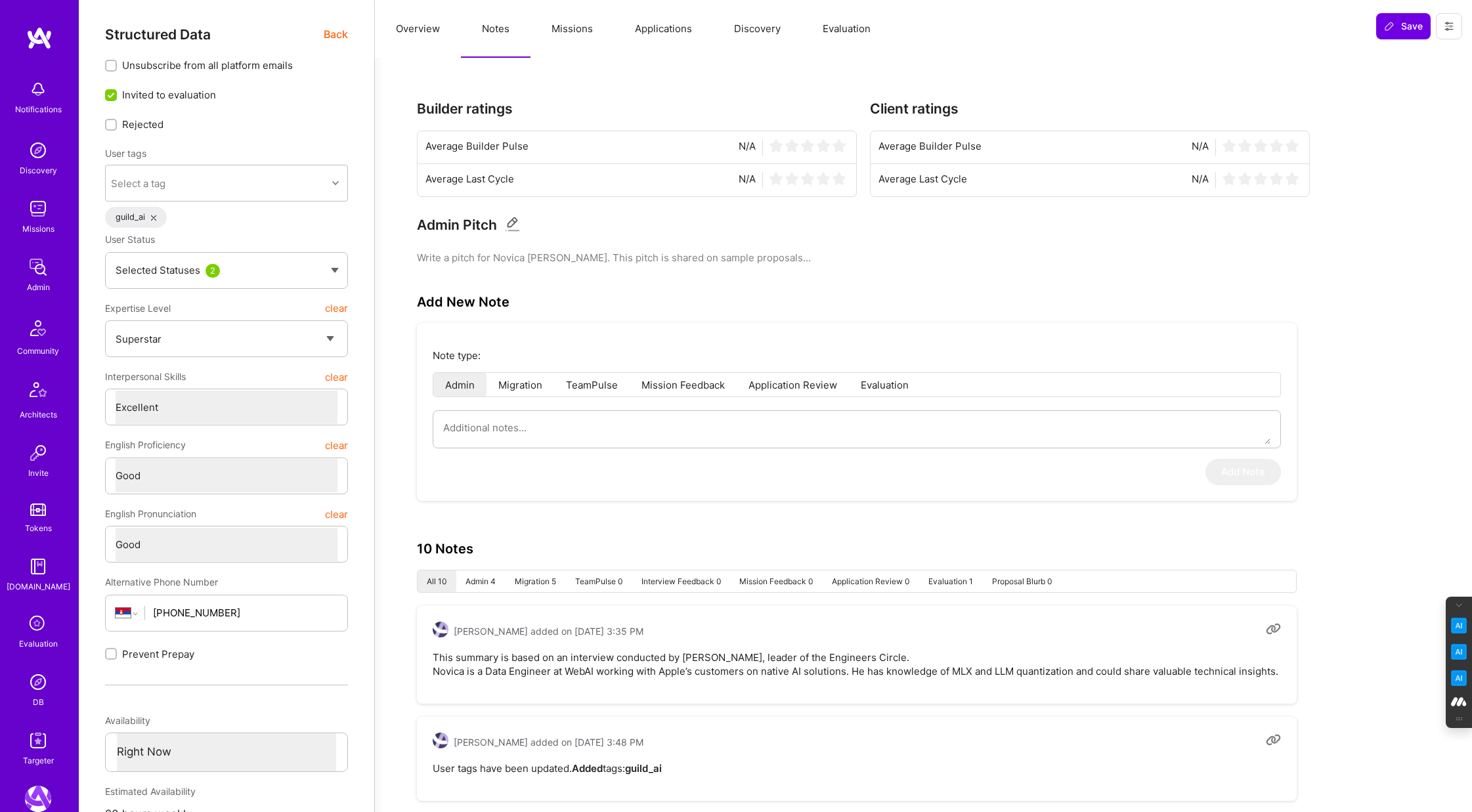 Image resolution: width=1472 pixels, height=812 pixels. I want to click on button: Save, so click(1403, 26).